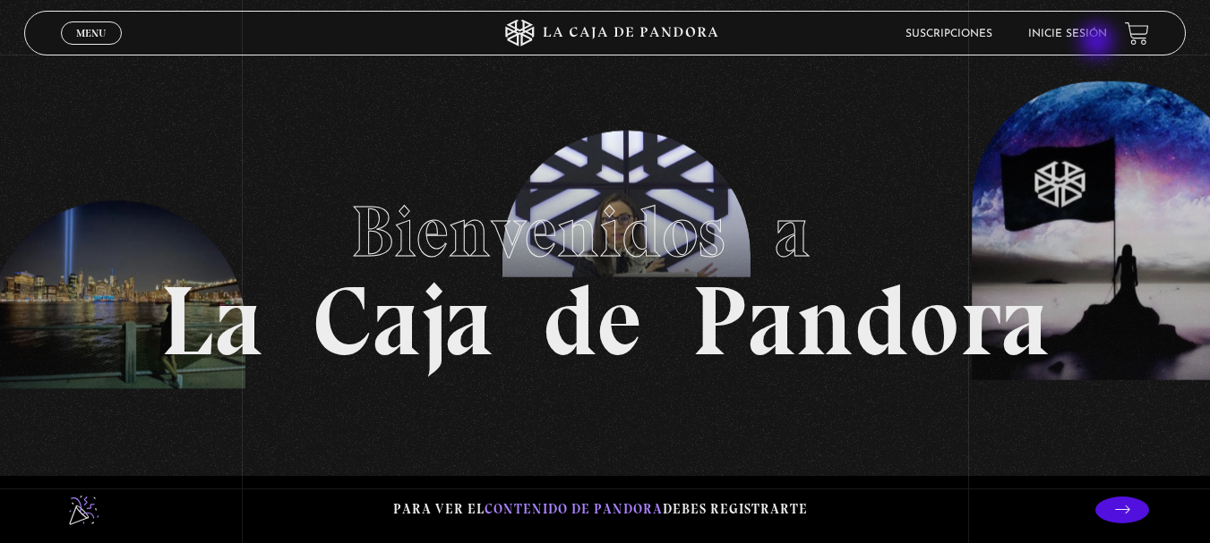  I want to click on a: Suscripciones, so click(948, 34).